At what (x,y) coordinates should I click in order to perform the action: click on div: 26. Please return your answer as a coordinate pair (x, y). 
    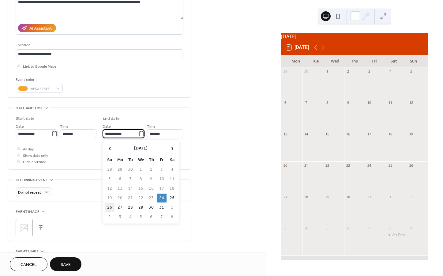
    Looking at the image, I should click on (411, 165).